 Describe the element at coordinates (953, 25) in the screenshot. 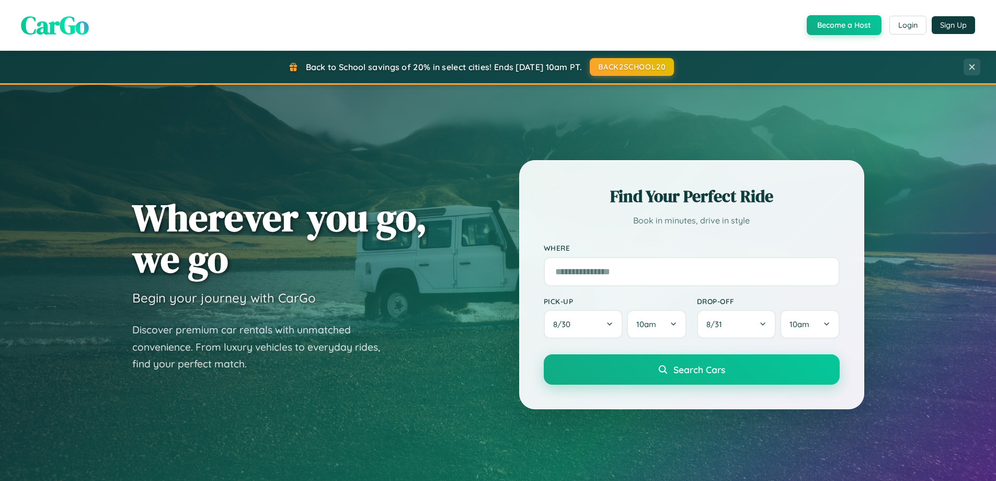

I see `button: Sign Up` at that location.